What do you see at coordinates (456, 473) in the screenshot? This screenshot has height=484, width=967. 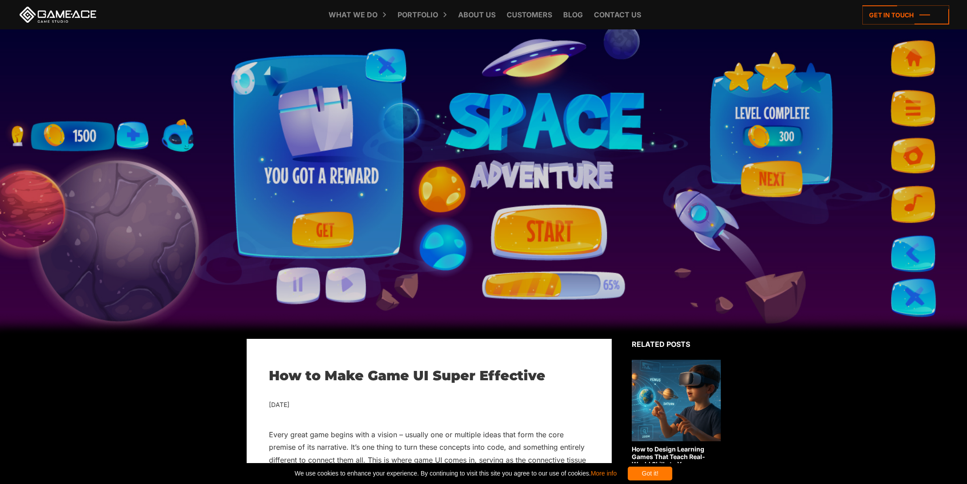 I see `span: We use cookies to enhance your experience. By continuing to visit this site you agree to our use ...` at bounding box center [456, 473].